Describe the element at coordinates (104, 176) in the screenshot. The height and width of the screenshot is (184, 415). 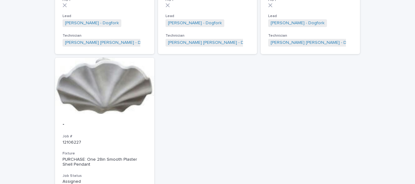
I see `h3: Job Status` at that location.